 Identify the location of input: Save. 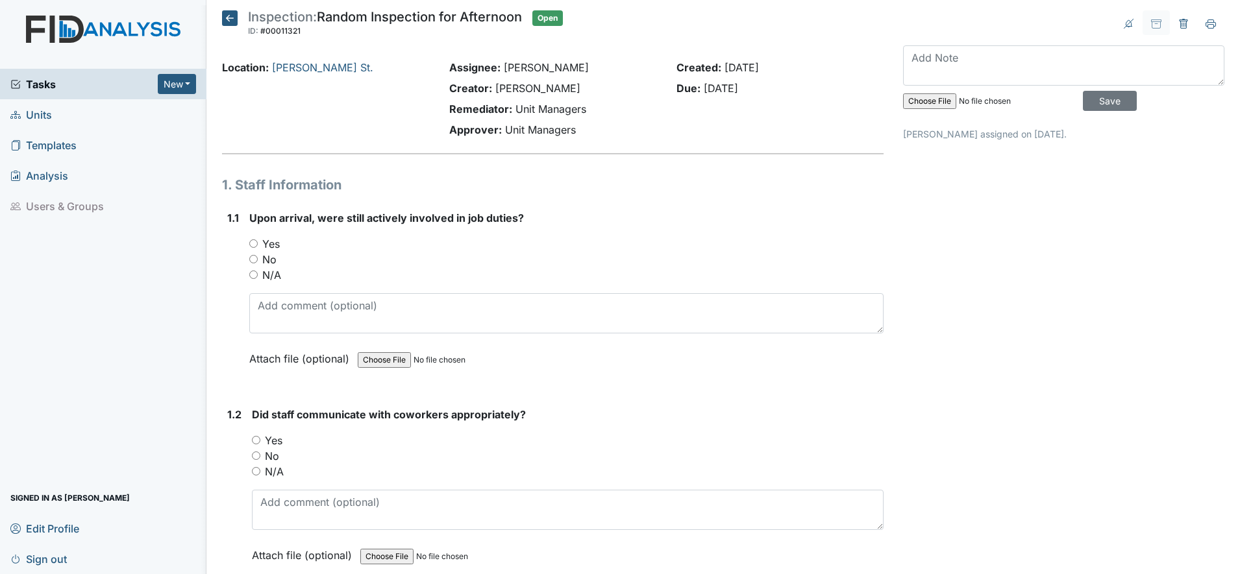
(1109, 101).